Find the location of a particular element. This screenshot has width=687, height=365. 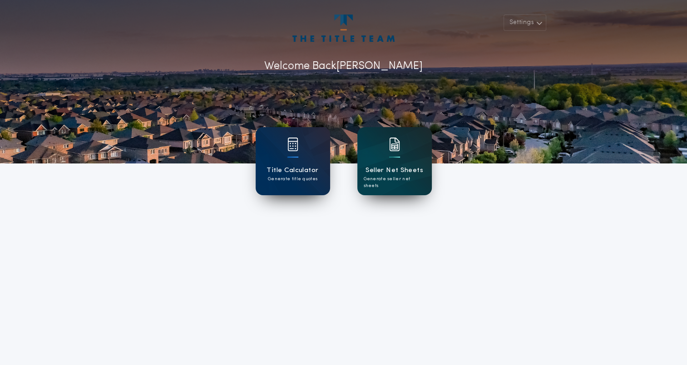

img: account-logo is located at coordinates (343, 28).